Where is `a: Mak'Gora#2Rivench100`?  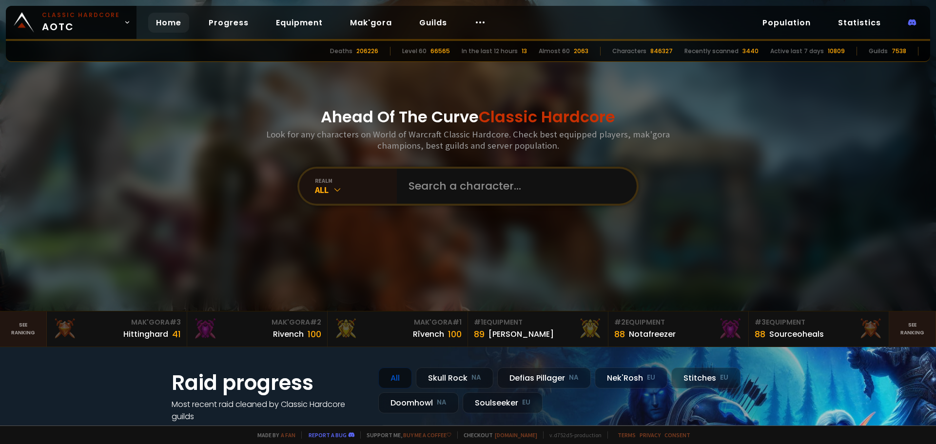 a: Mak'Gora#2Rivench100 is located at coordinates (258, 329).